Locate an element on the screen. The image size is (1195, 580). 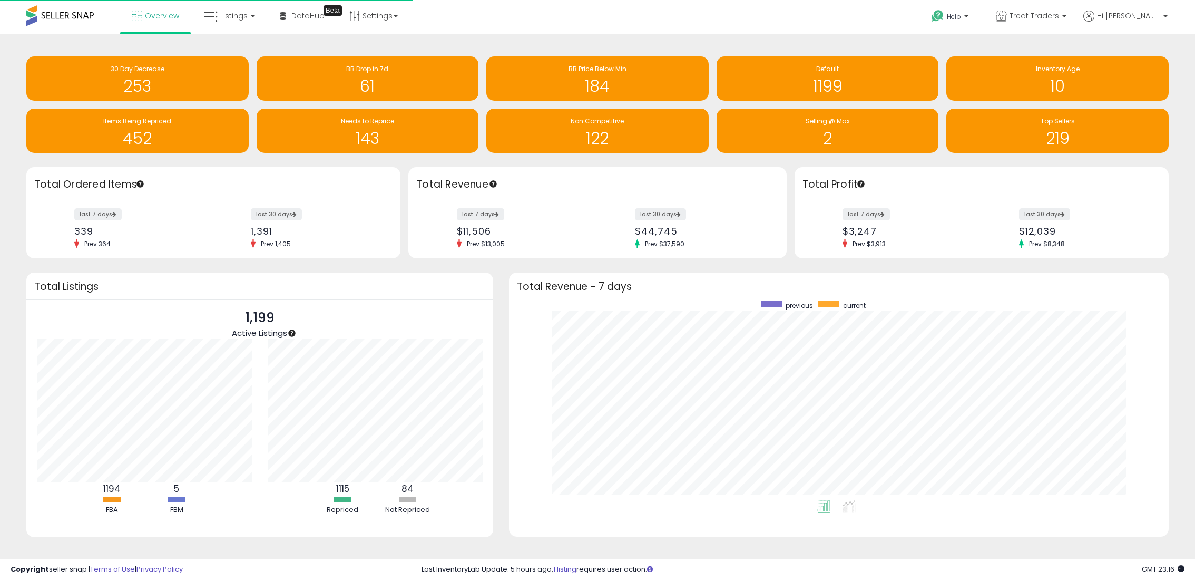
div: Last InventoryLab Update: 5 hours ago, requires user action. is located at coordinates (803, 569).